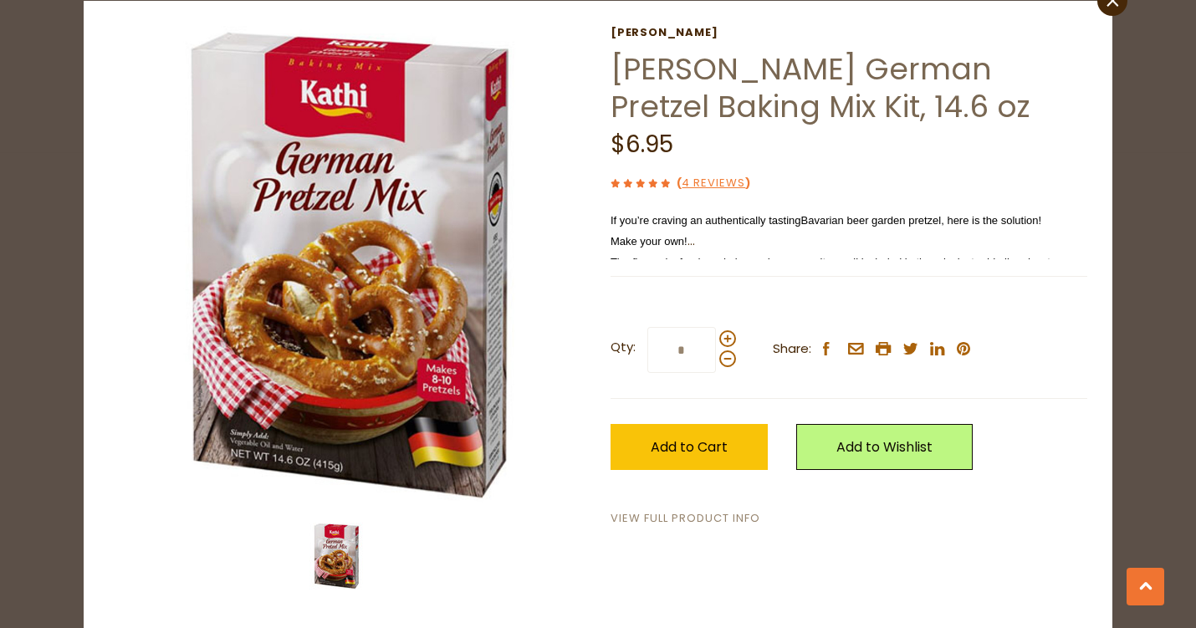 The height and width of the screenshot is (628, 1196). Describe the element at coordinates (713, 183) in the screenshot. I see `a: 4 Reviews` at that location.